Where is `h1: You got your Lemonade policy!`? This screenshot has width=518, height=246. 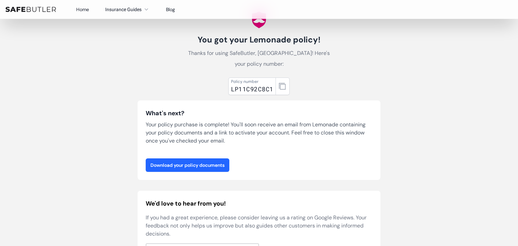 h1: You got your Lemonade policy! is located at coordinates (259, 40).